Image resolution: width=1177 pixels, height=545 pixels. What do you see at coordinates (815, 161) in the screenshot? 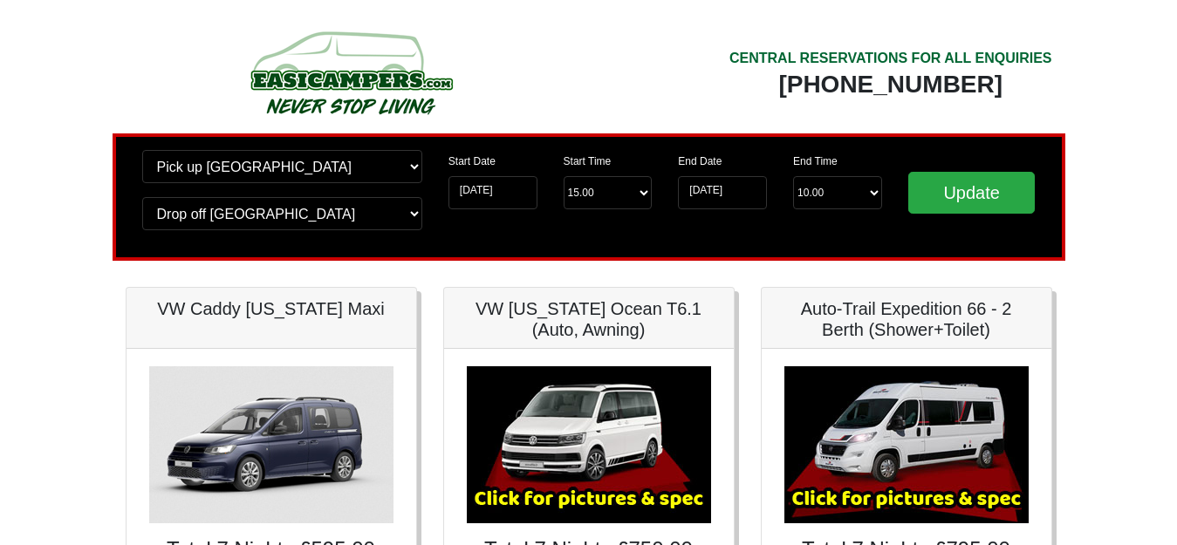
I see `label: End Time` at bounding box center [815, 161].